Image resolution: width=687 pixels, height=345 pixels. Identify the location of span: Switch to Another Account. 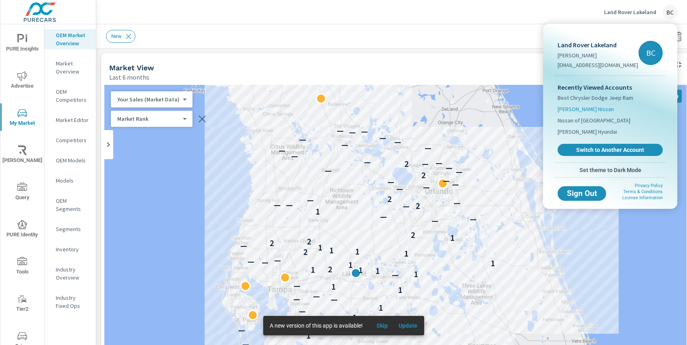
(610, 150).